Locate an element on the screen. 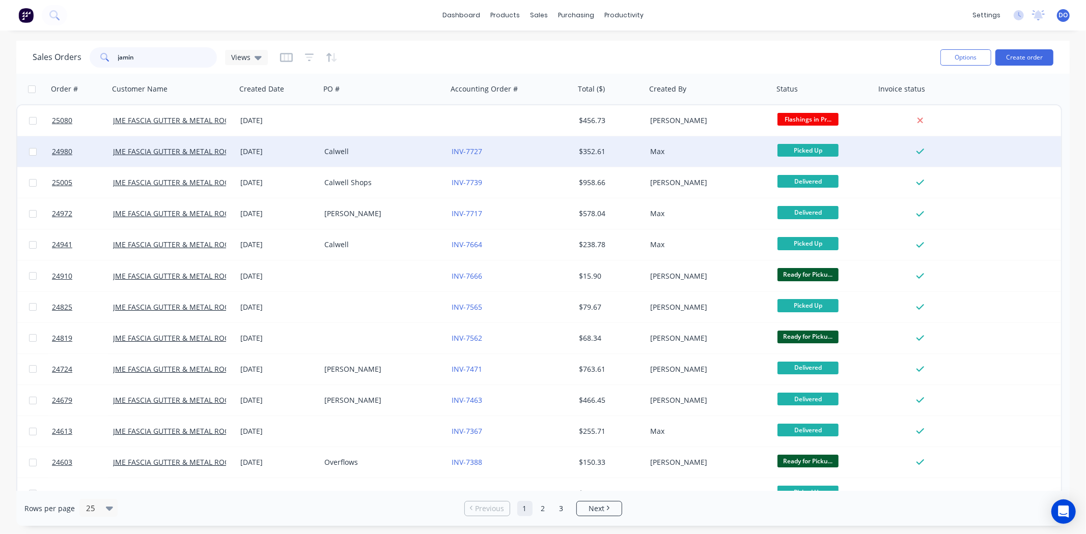  span: 24592 is located at coordinates (62, 494).